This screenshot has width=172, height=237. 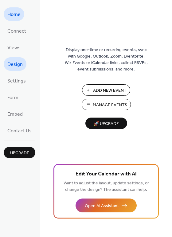 I want to click on span: Manage Events, so click(x=110, y=105).